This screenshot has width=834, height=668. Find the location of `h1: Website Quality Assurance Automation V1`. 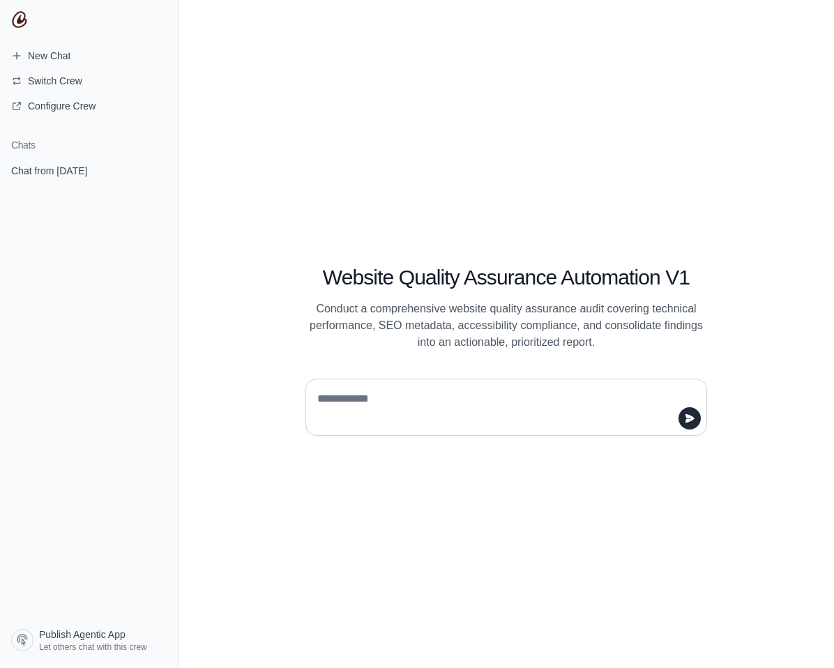

h1: Website Quality Assurance Automation V1 is located at coordinates (506, 278).